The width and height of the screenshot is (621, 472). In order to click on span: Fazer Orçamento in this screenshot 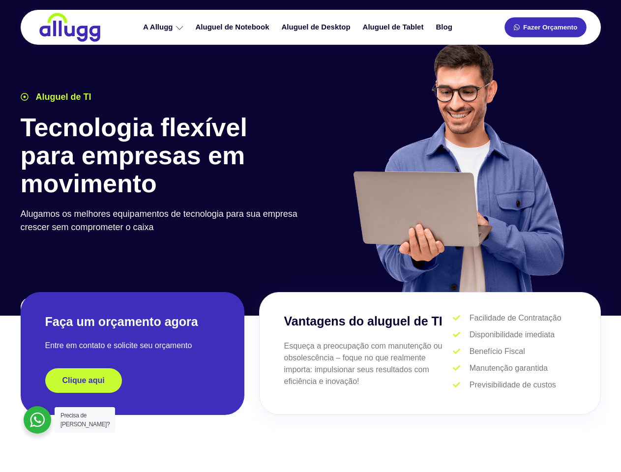, I will do `click(550, 28)`.